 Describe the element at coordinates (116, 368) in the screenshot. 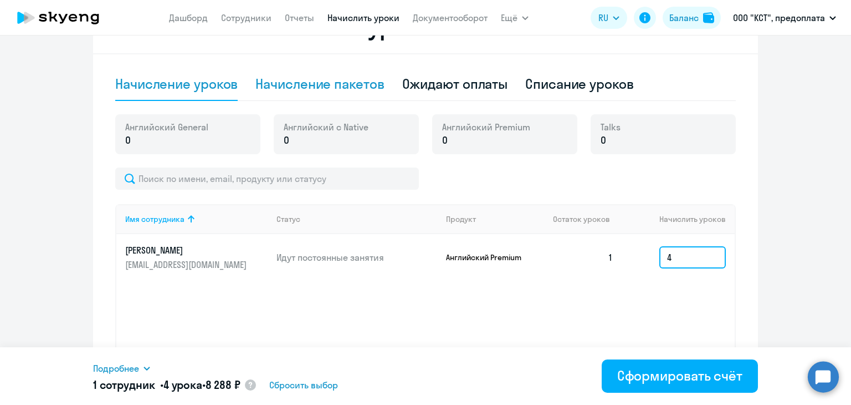

I see `span: Подробнее` at that location.